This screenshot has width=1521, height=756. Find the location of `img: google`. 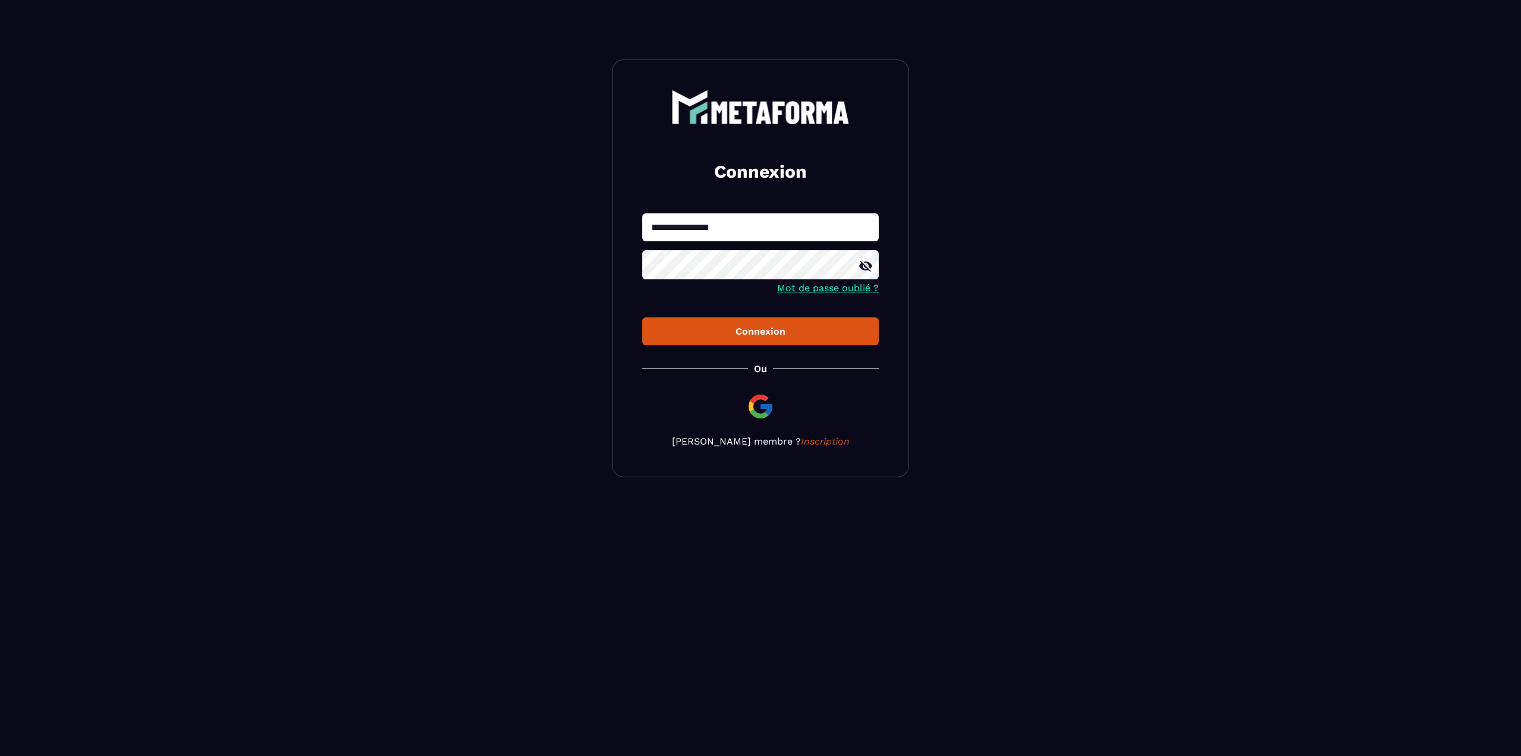

img: google is located at coordinates (760, 406).